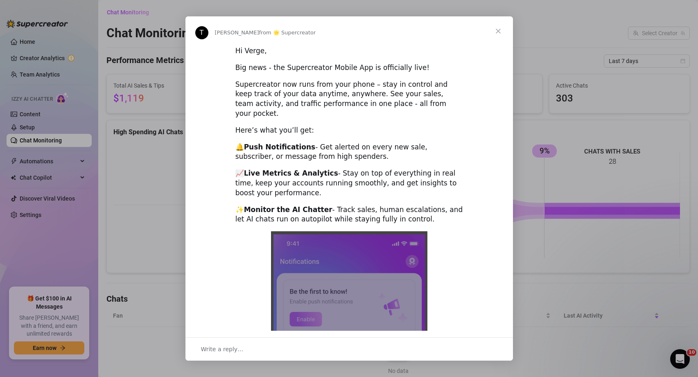 Image resolution: width=698 pixels, height=377 pixels. Describe the element at coordinates (222, 349) in the screenshot. I see `span: Write a reply…` at that location.